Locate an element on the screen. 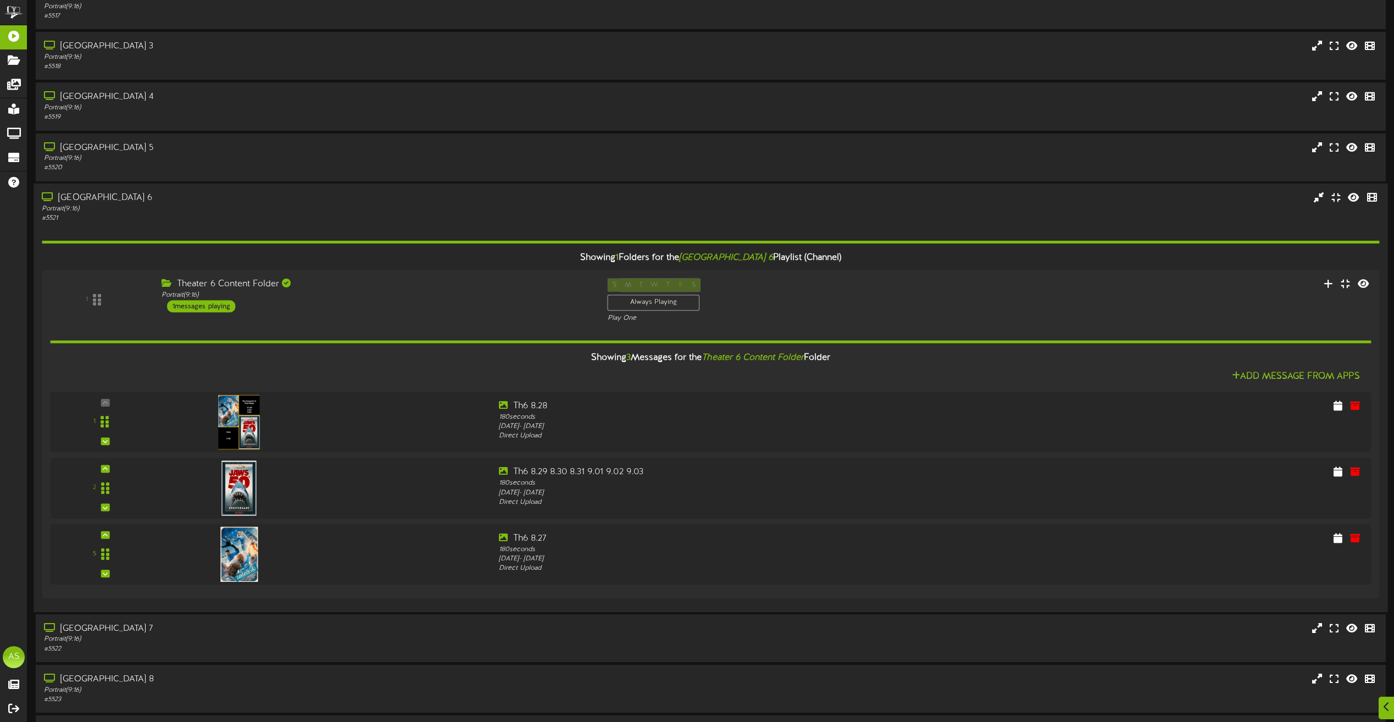 This screenshot has height=722, width=1394. div: # 5521 is located at coordinates (315, 218).